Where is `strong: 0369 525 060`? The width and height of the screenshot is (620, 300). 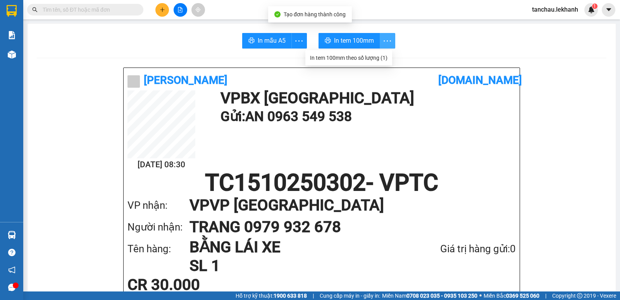
strong: 0369 525 060 is located at coordinates (523, 295).